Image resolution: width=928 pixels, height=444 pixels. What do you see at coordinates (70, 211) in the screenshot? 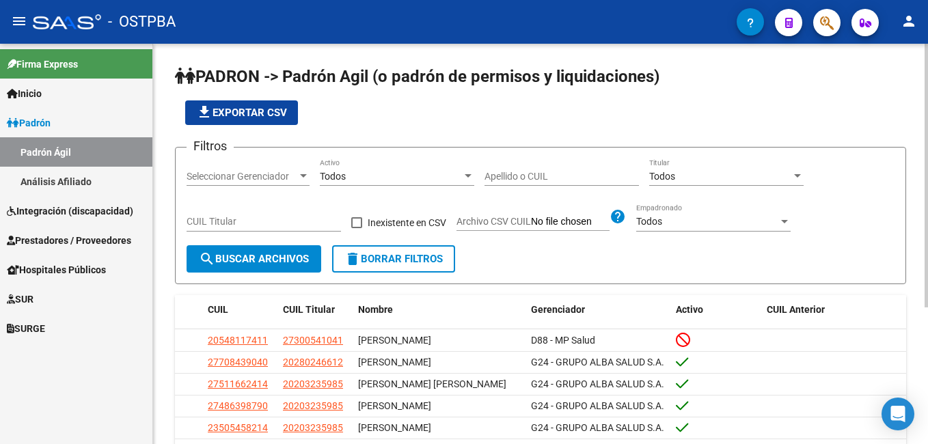
I see `span: Integración (discapacidad)` at bounding box center [70, 211].